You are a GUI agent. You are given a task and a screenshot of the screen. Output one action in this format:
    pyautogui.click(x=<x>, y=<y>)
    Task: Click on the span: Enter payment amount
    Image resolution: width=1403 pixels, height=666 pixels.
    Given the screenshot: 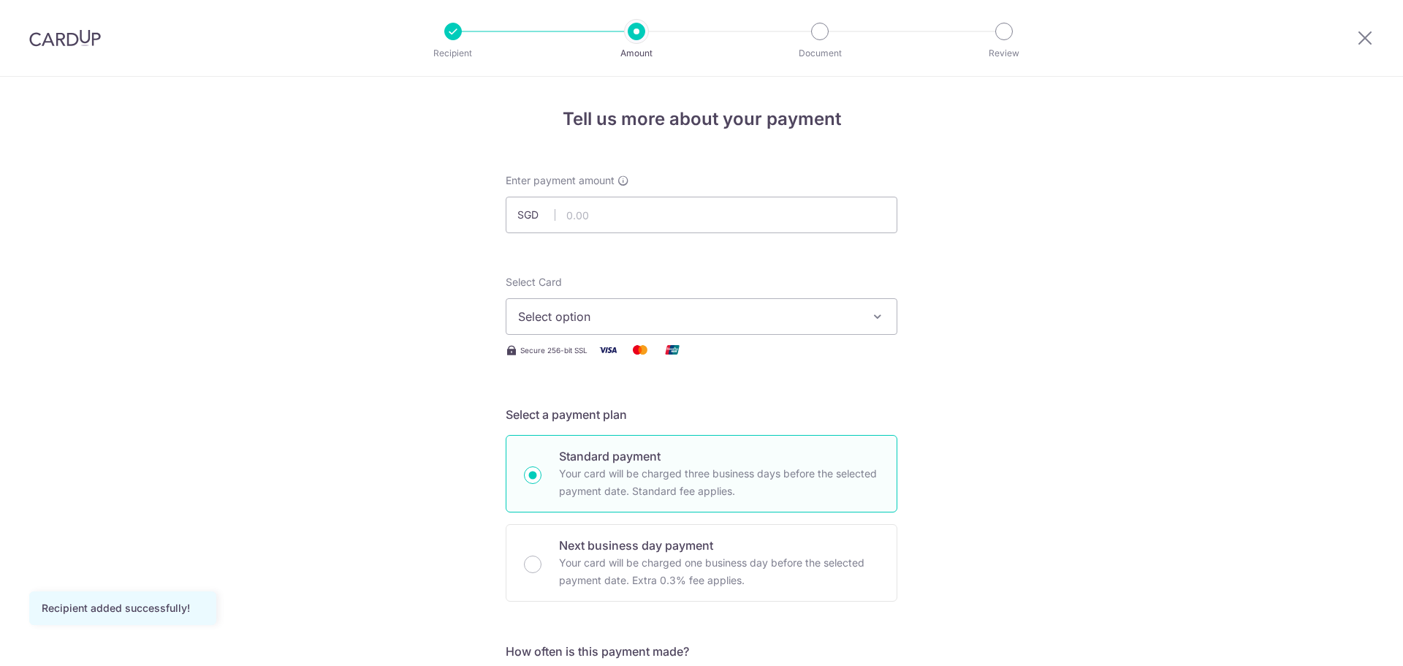 What is the action you would take?
    pyautogui.click(x=560, y=180)
    